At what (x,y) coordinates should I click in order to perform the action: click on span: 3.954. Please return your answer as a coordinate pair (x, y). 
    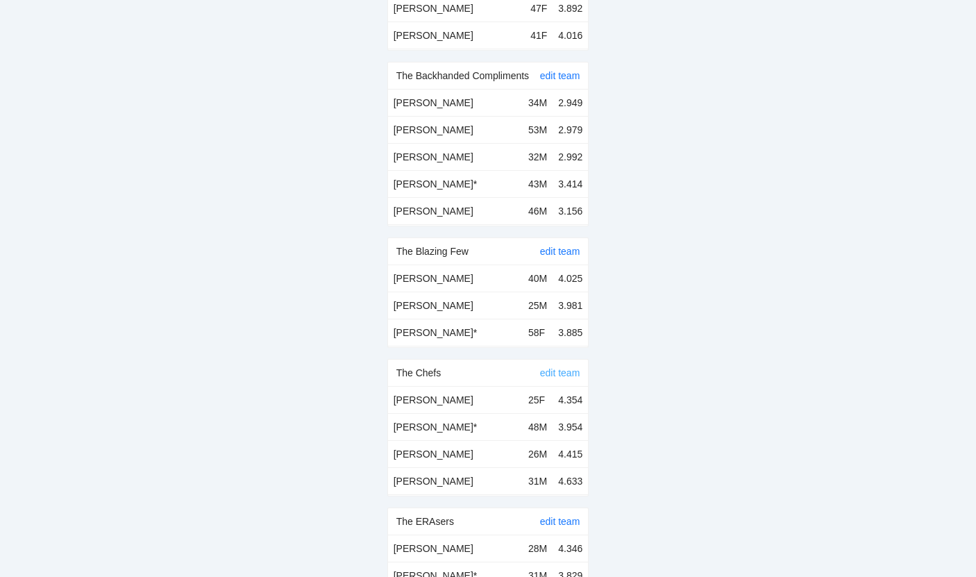
    Looking at the image, I should click on (570, 427).